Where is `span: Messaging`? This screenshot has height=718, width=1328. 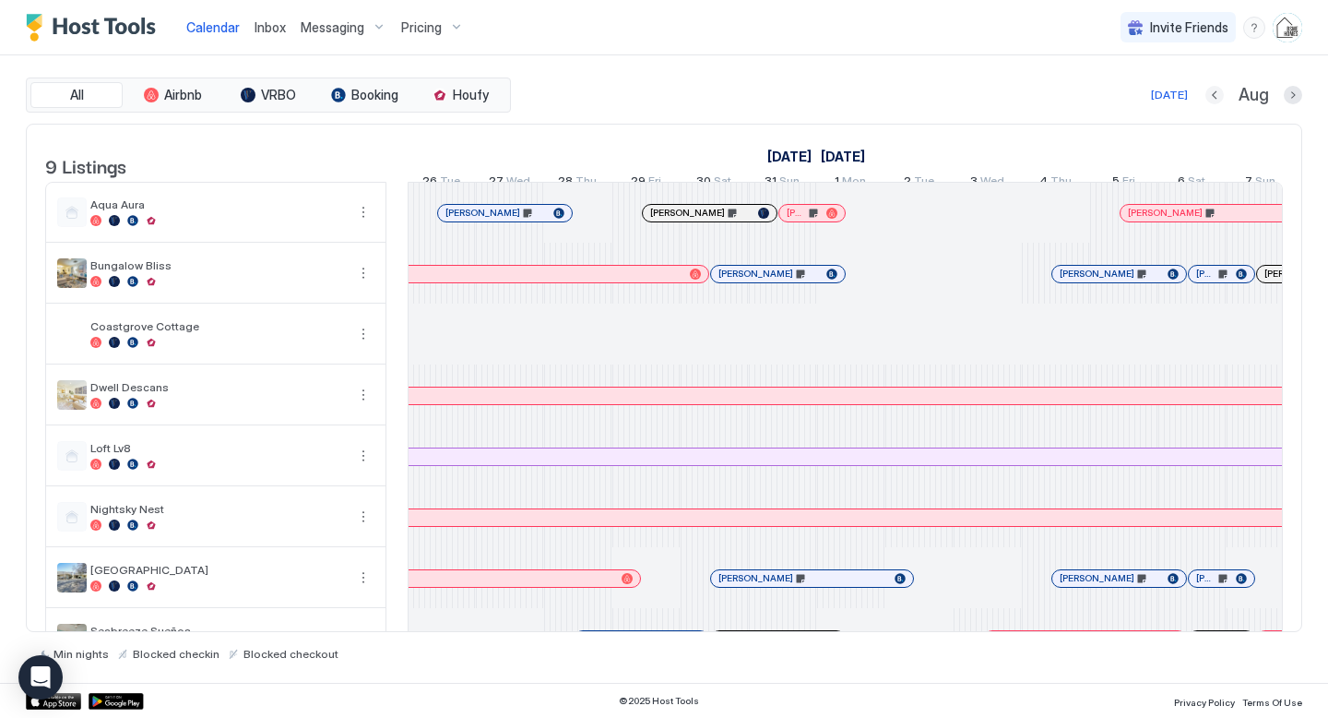 span: Messaging is located at coordinates (332, 28).